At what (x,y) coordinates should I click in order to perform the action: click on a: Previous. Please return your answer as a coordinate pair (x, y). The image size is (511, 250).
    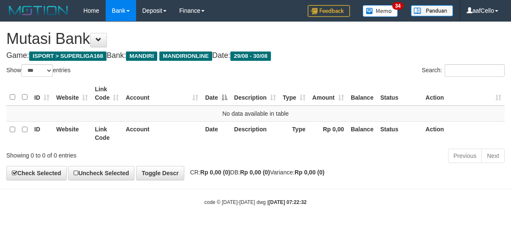
    Looking at the image, I should click on (465, 156).